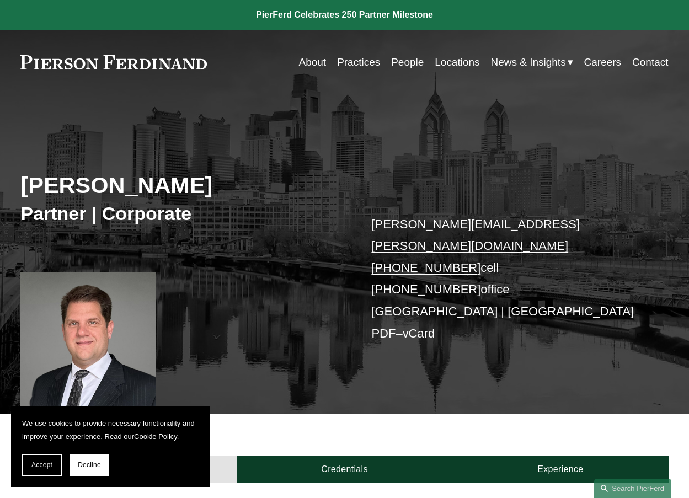 The width and height of the screenshot is (689, 498). I want to click on a: PDF, so click(383, 333).